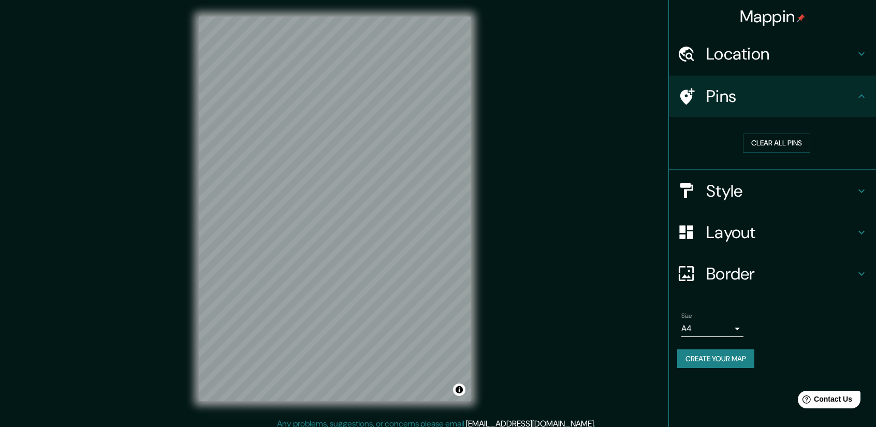  I want to click on div: Border, so click(772, 274).